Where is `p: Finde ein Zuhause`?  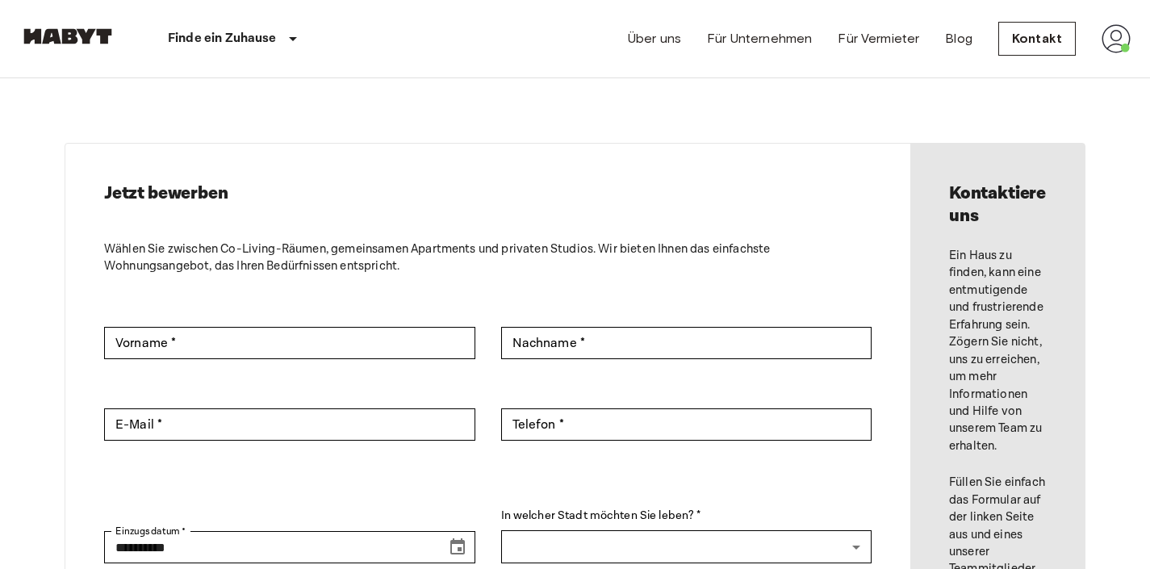 p: Finde ein Zuhause is located at coordinates (222, 39).